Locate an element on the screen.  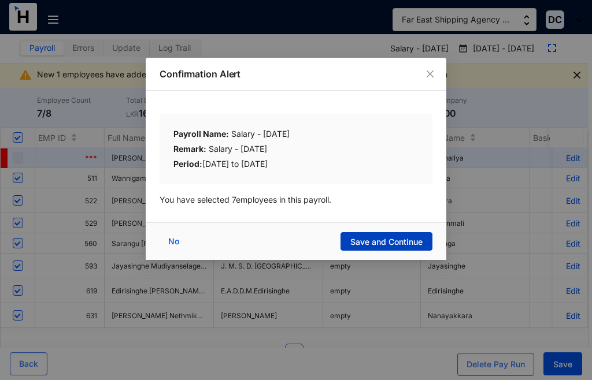
span: close is located at coordinates (430, 74).